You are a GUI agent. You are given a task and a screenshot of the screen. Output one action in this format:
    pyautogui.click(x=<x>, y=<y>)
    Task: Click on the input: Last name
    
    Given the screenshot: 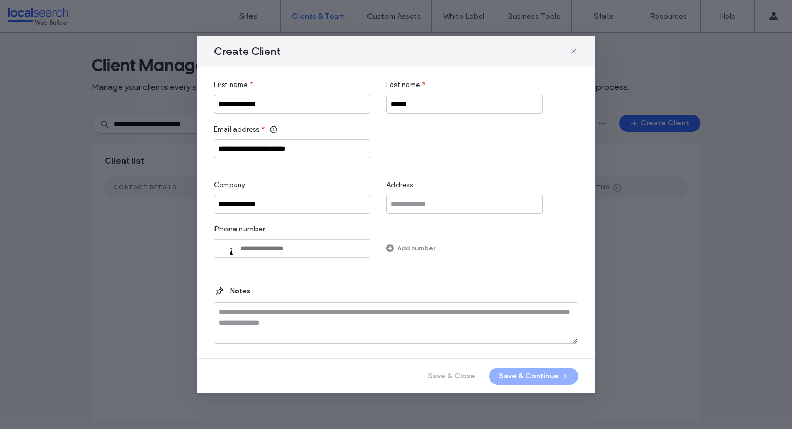 What is the action you would take?
    pyautogui.click(x=464, y=104)
    